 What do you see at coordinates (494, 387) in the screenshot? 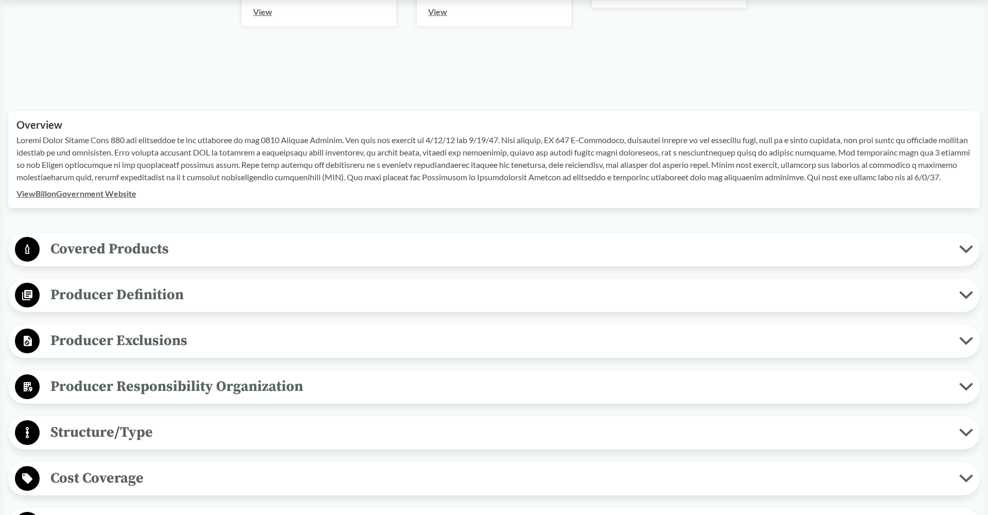
I see `button: Producer Responsibility Organization` at bounding box center [494, 387].